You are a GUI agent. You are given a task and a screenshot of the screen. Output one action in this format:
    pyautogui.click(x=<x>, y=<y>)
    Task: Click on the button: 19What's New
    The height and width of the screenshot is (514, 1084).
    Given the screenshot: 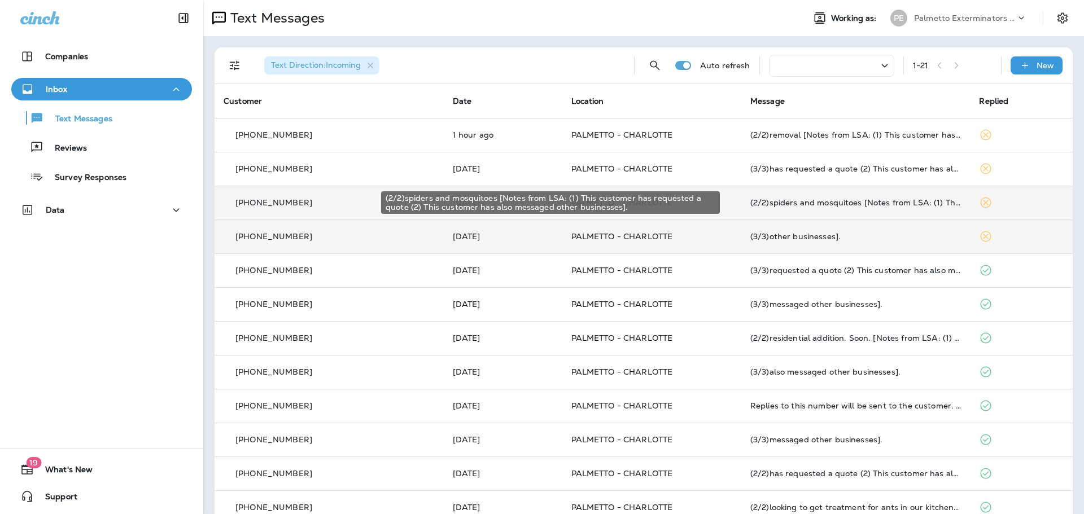 What is the action you would take?
    pyautogui.click(x=102, y=470)
    